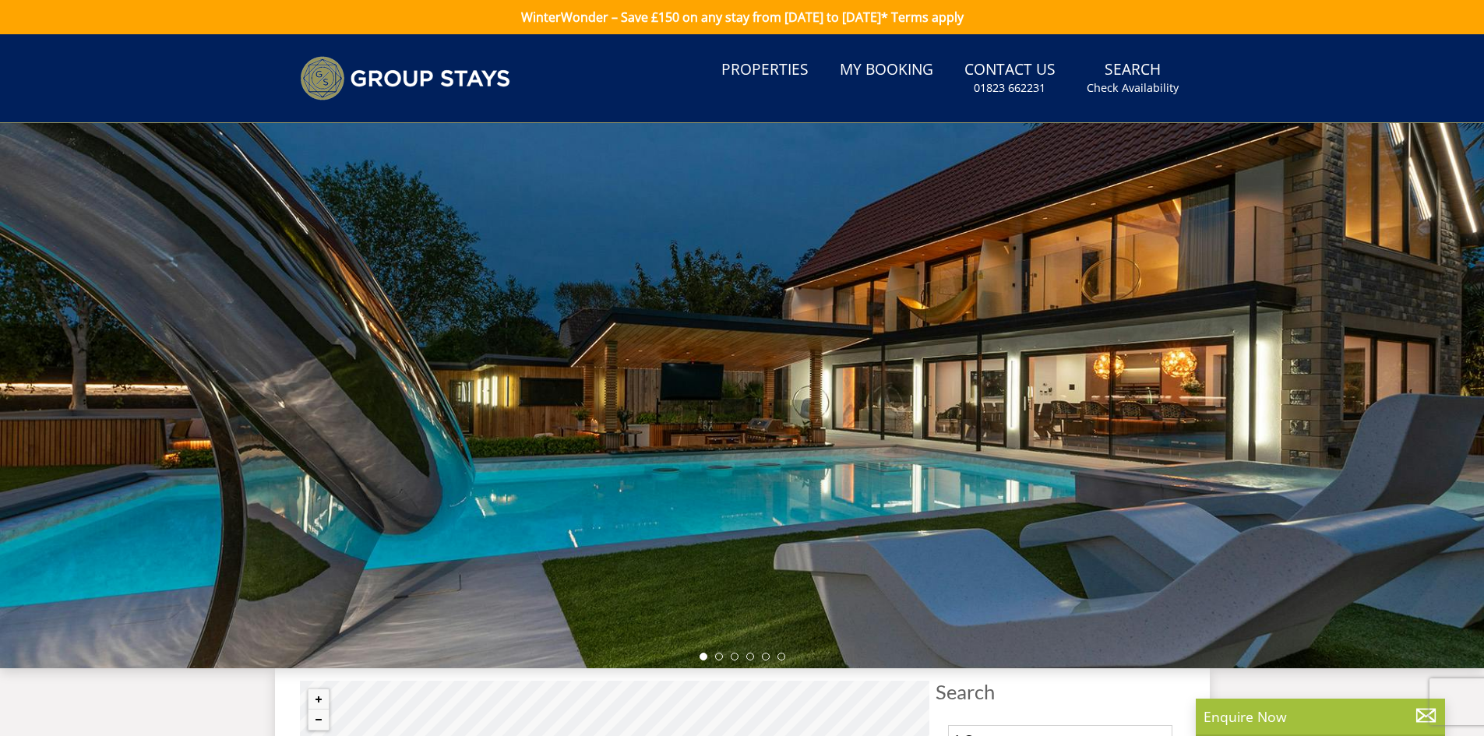  What do you see at coordinates (1010, 88) in the screenshot?
I see `small: 01823 662231` at bounding box center [1010, 88].